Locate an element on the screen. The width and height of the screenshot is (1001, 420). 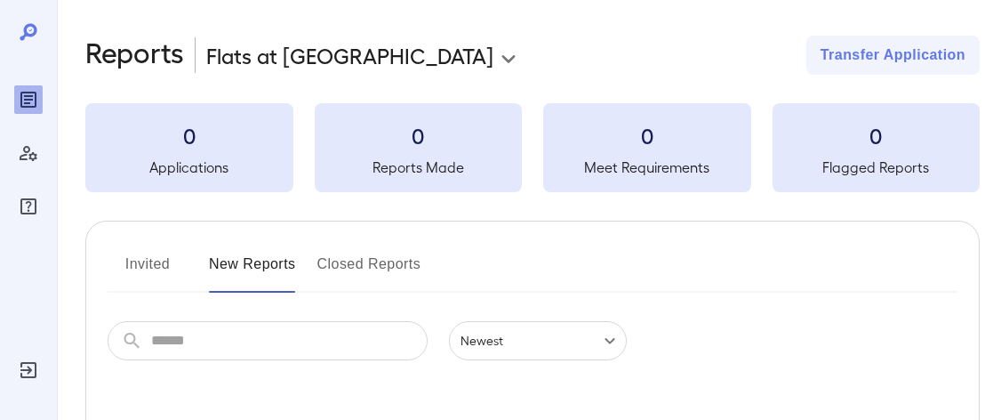
div: Newest is located at coordinates (538, 341).